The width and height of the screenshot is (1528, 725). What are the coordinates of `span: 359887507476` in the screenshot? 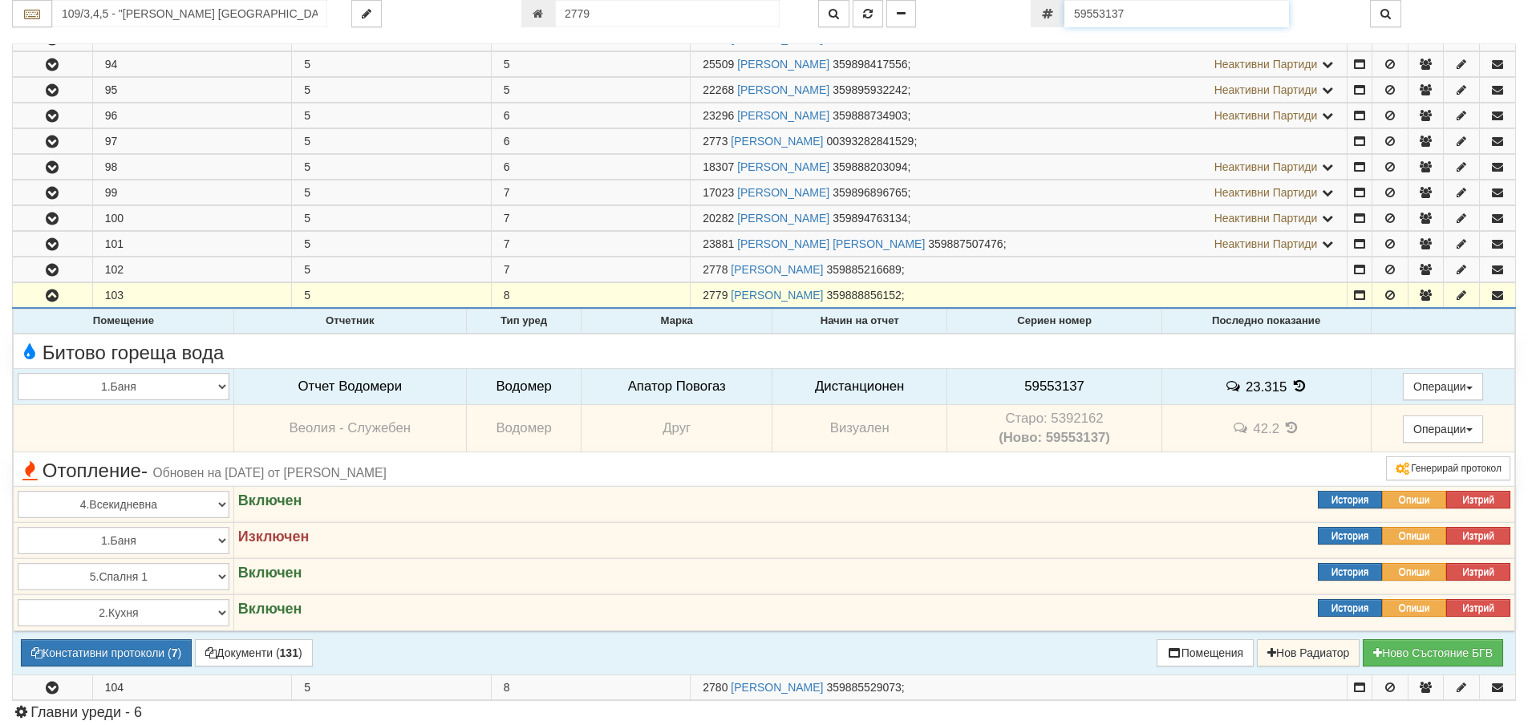 It's located at (965, 244).